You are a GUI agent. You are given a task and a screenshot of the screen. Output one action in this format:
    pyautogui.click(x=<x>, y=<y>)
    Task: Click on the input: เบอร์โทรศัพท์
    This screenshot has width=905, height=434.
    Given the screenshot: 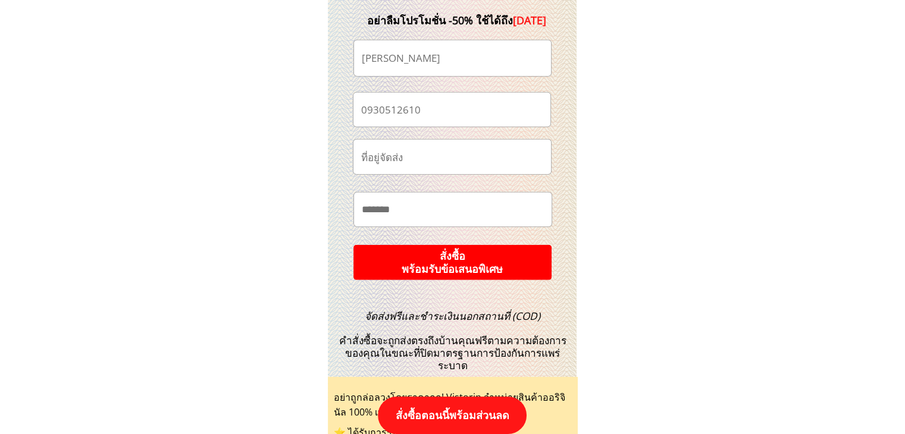 What is the action you would take?
    pyautogui.click(x=452, y=109)
    